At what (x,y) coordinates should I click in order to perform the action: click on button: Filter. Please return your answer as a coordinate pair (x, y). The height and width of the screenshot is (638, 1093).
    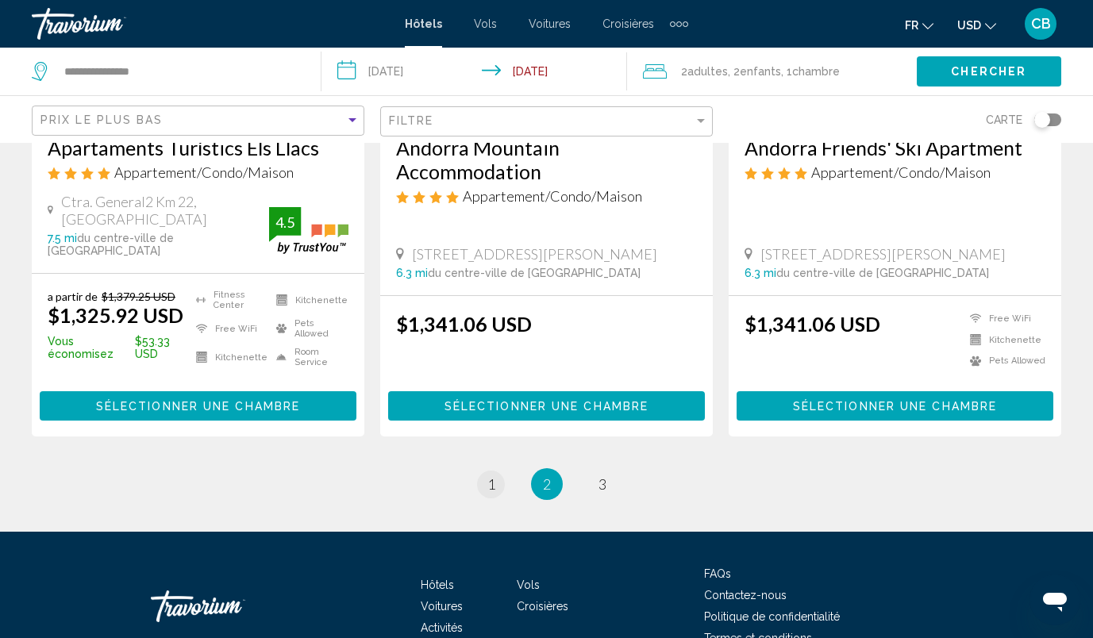
    Looking at the image, I should click on (546, 121).